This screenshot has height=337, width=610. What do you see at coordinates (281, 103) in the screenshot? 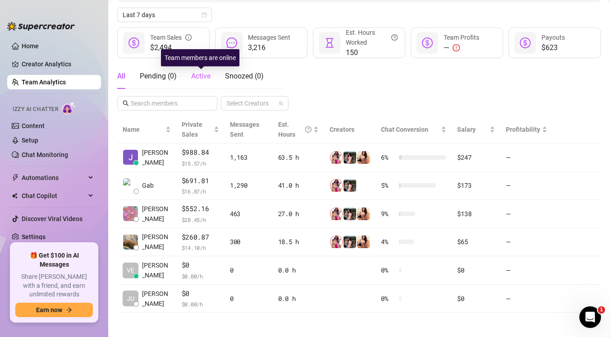
I see `span: team` at bounding box center [281, 103].